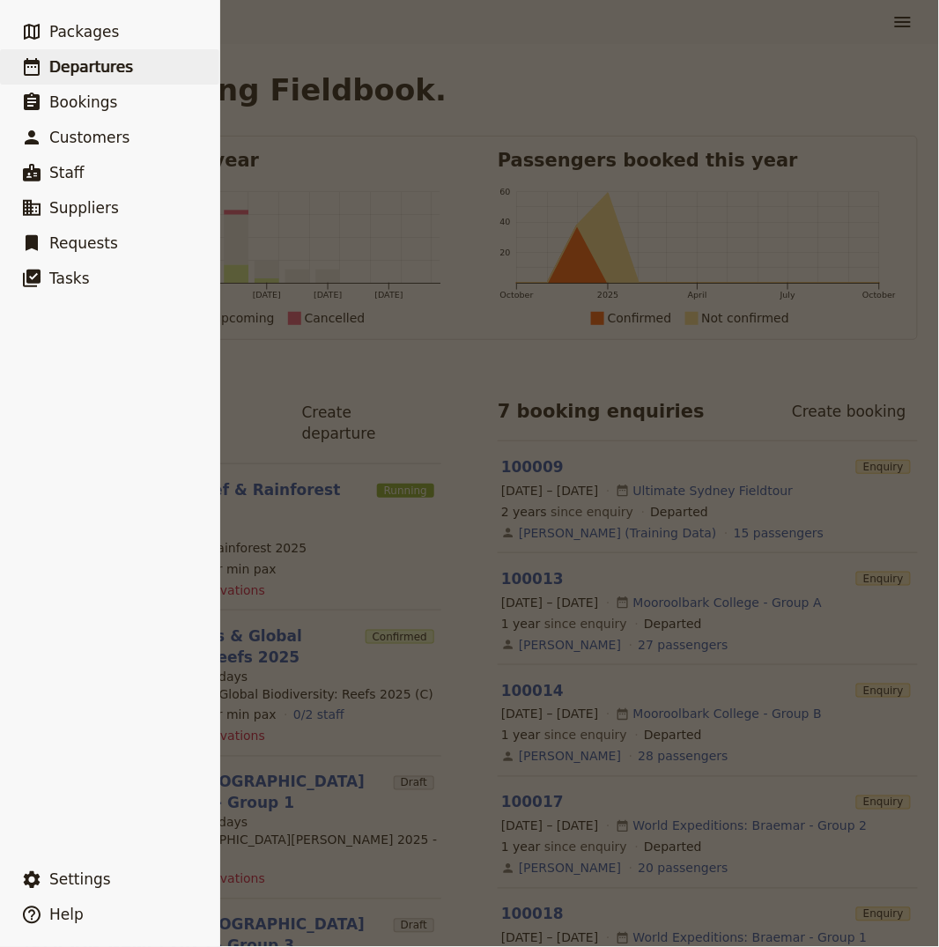  What do you see at coordinates (84, 243) in the screenshot?
I see `span: Requests` at bounding box center [84, 243].